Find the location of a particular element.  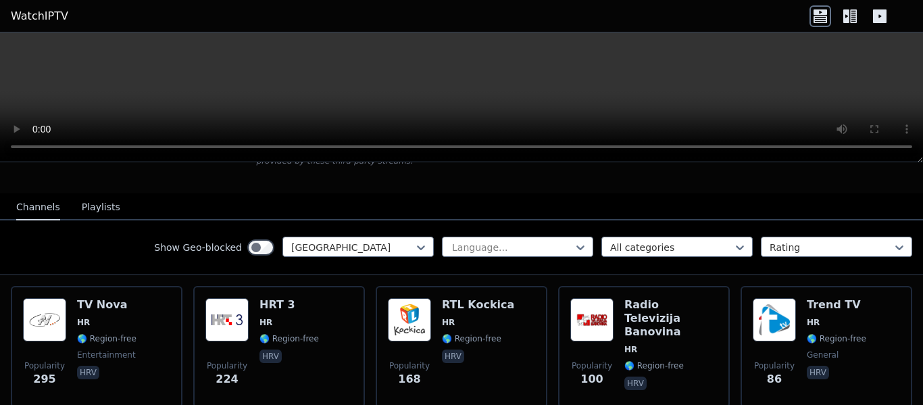

span: 168 is located at coordinates (409, 379).